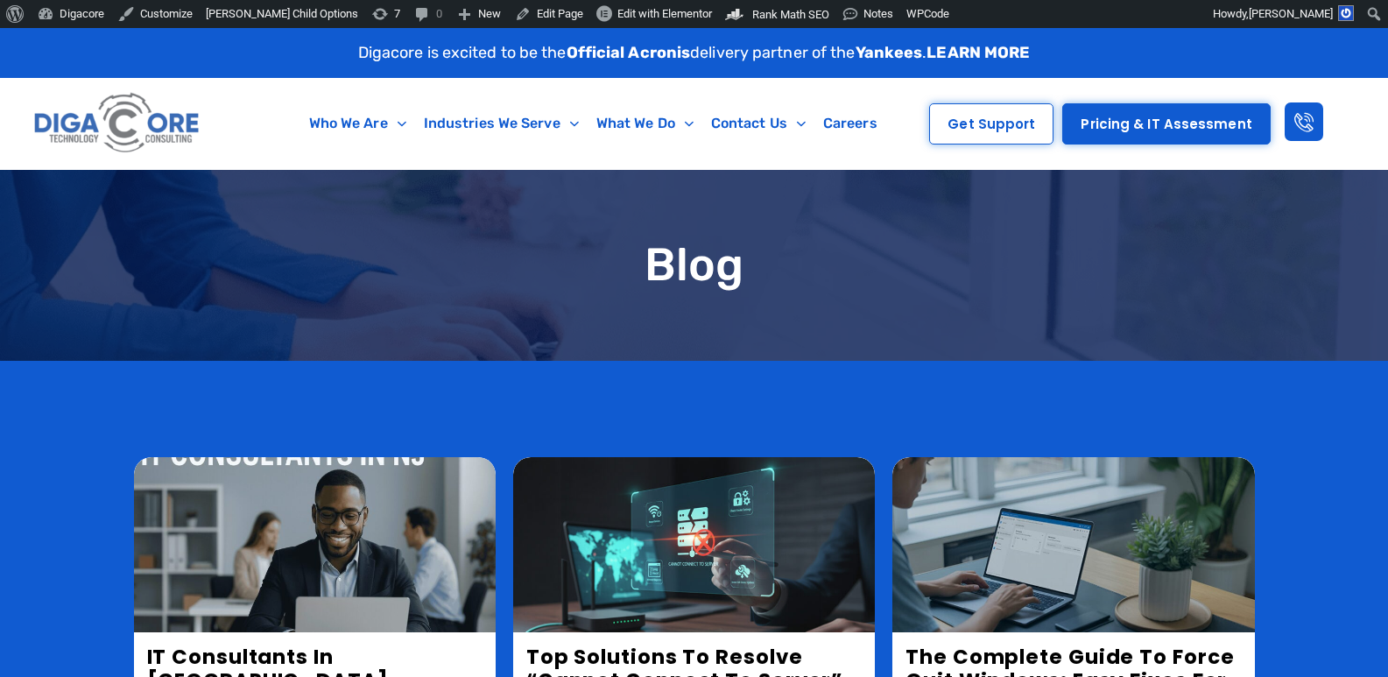 This screenshot has height=677, width=1388. What do you see at coordinates (978, 53) in the screenshot?
I see `a: LEARN MORE` at bounding box center [978, 53].